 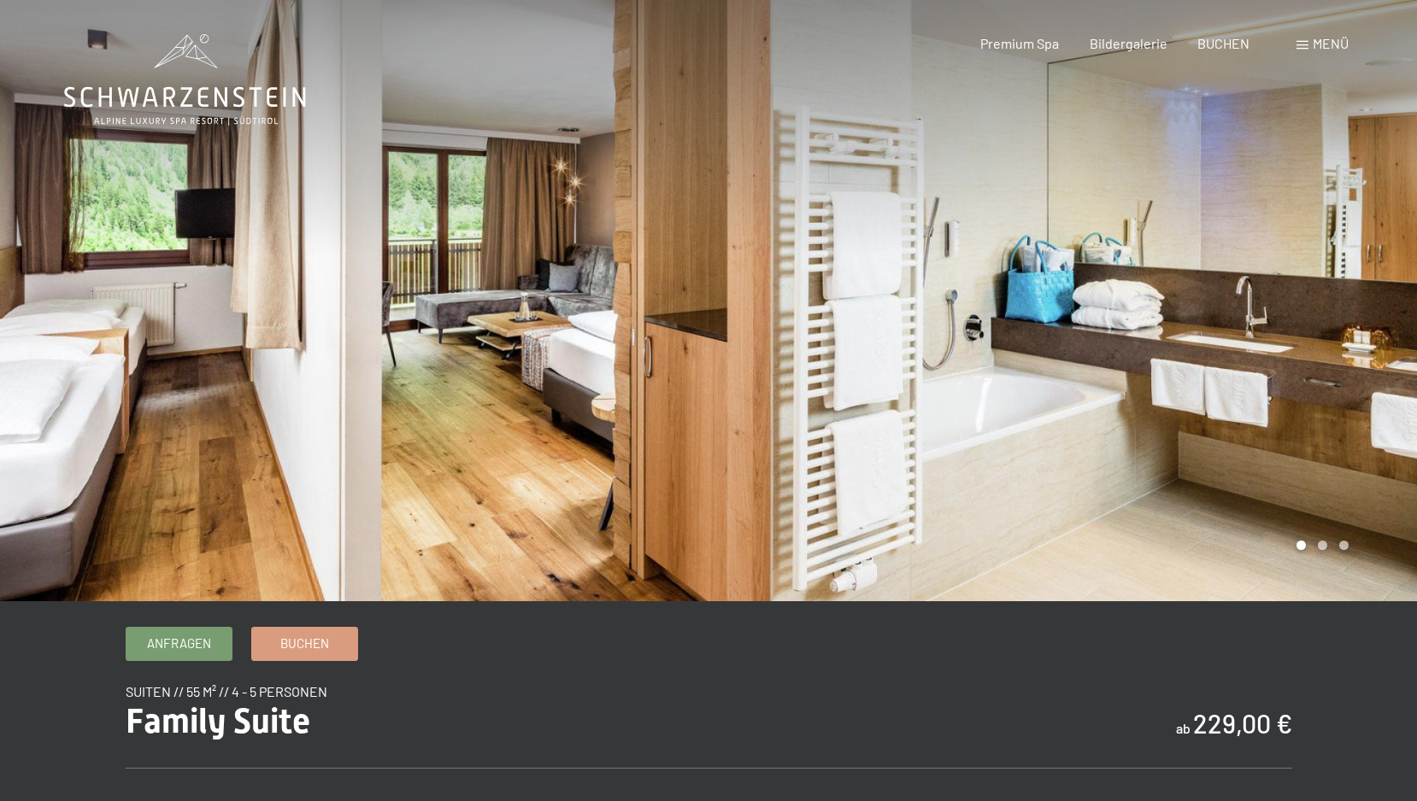 I want to click on span: ab, so click(x=1183, y=728).